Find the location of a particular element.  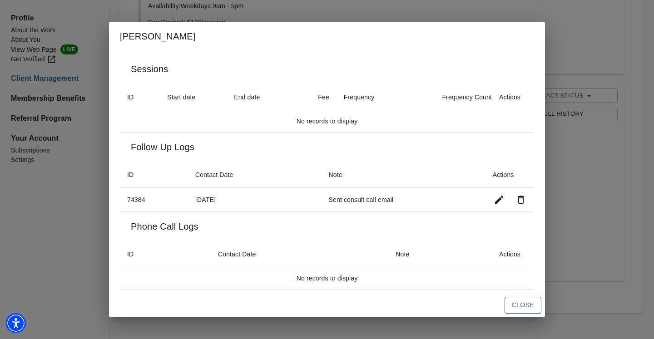

div: Frequency is located at coordinates (359, 97).